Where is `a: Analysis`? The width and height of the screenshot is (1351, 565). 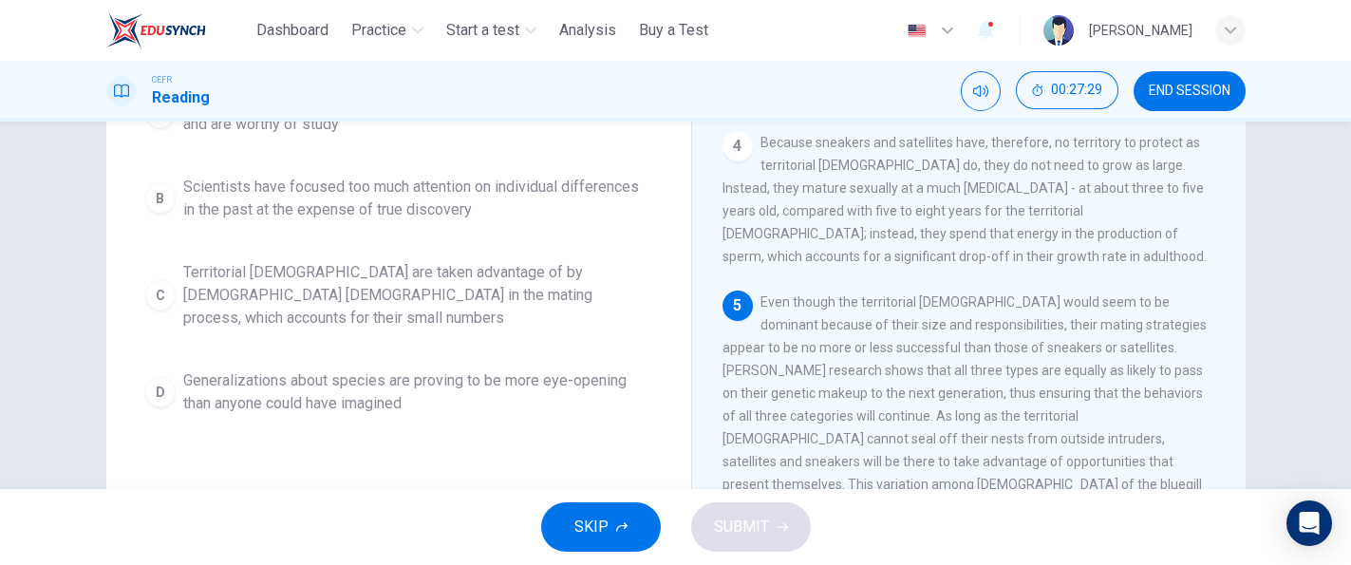
a: Analysis is located at coordinates (588, 30).